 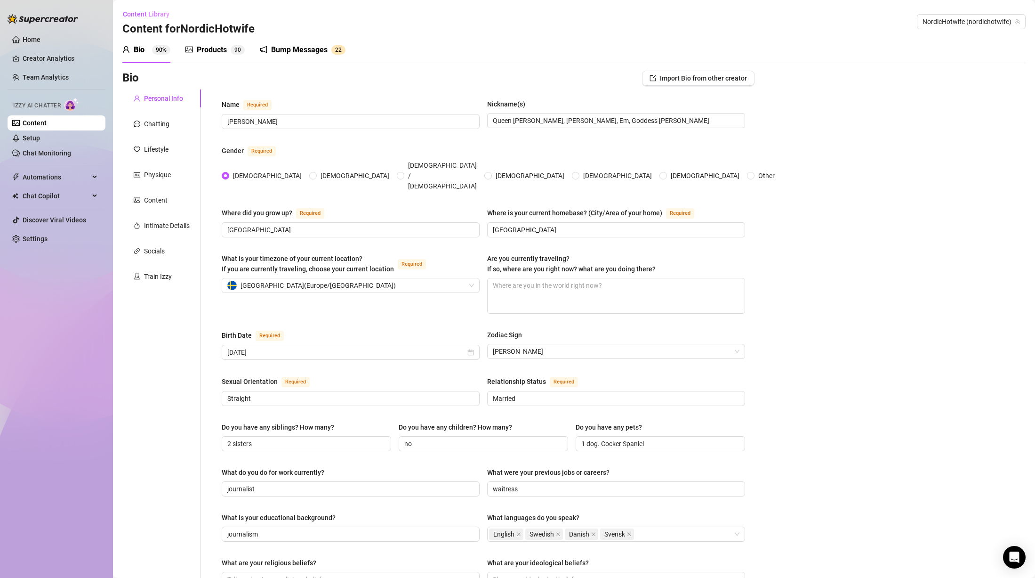 What do you see at coordinates (137, 276) in the screenshot?
I see `span: experiment` at bounding box center [137, 276].